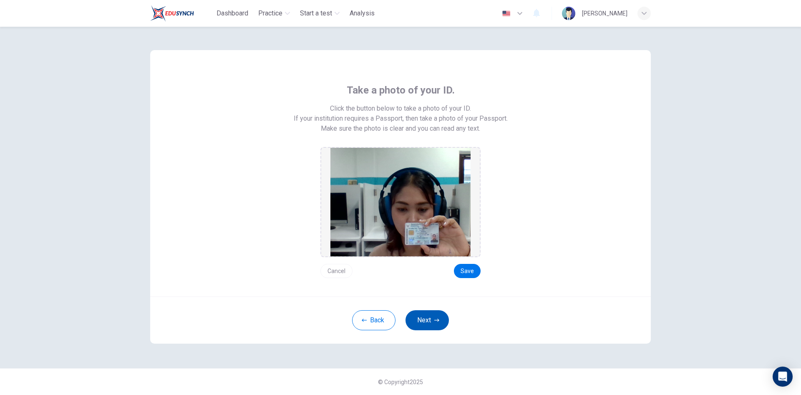 The image size is (801, 395). What do you see at coordinates (362, 13) in the screenshot?
I see `span: Analysis` at bounding box center [362, 13].